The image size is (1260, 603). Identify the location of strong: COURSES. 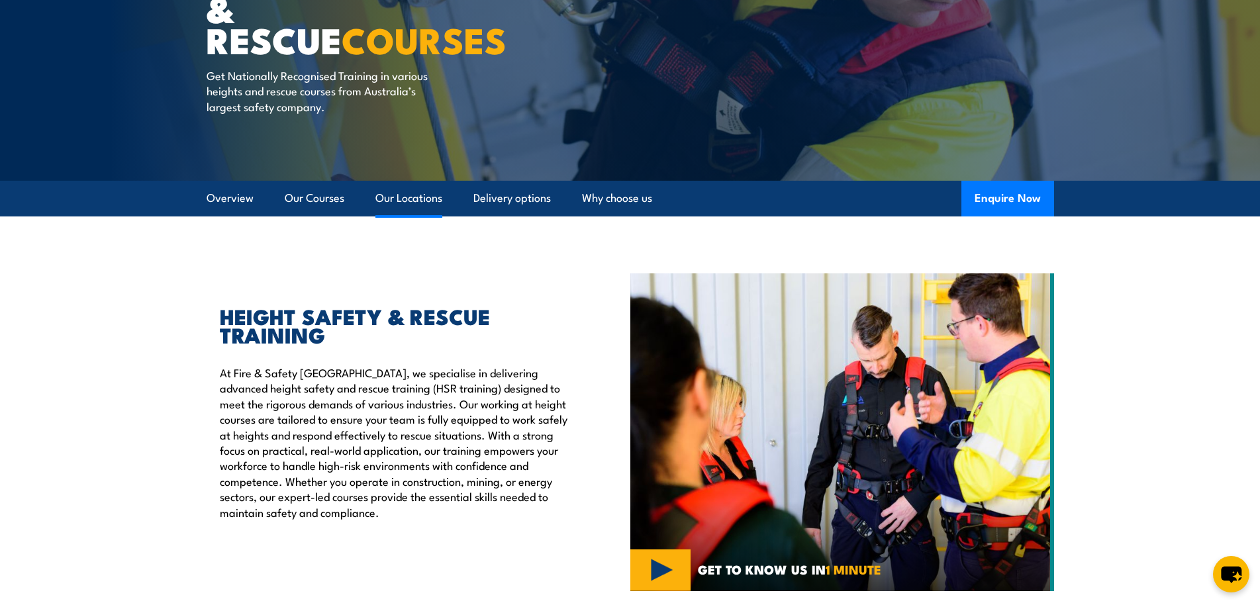
(424, 38).